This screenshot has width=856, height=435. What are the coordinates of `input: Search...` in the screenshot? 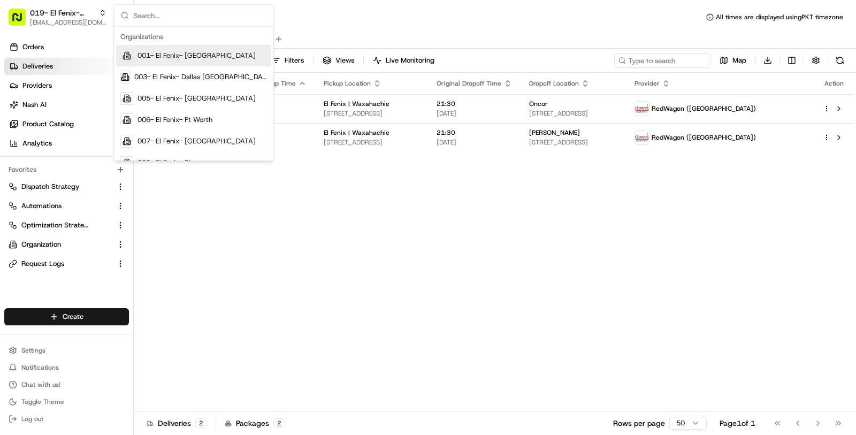 It's located at (200, 16).